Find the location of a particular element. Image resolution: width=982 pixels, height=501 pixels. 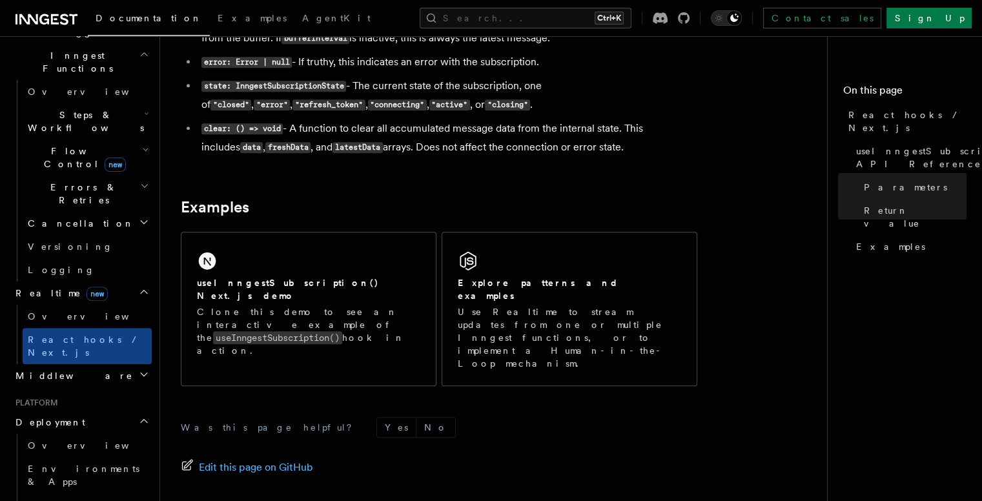

span: Return value is located at coordinates (915, 217).